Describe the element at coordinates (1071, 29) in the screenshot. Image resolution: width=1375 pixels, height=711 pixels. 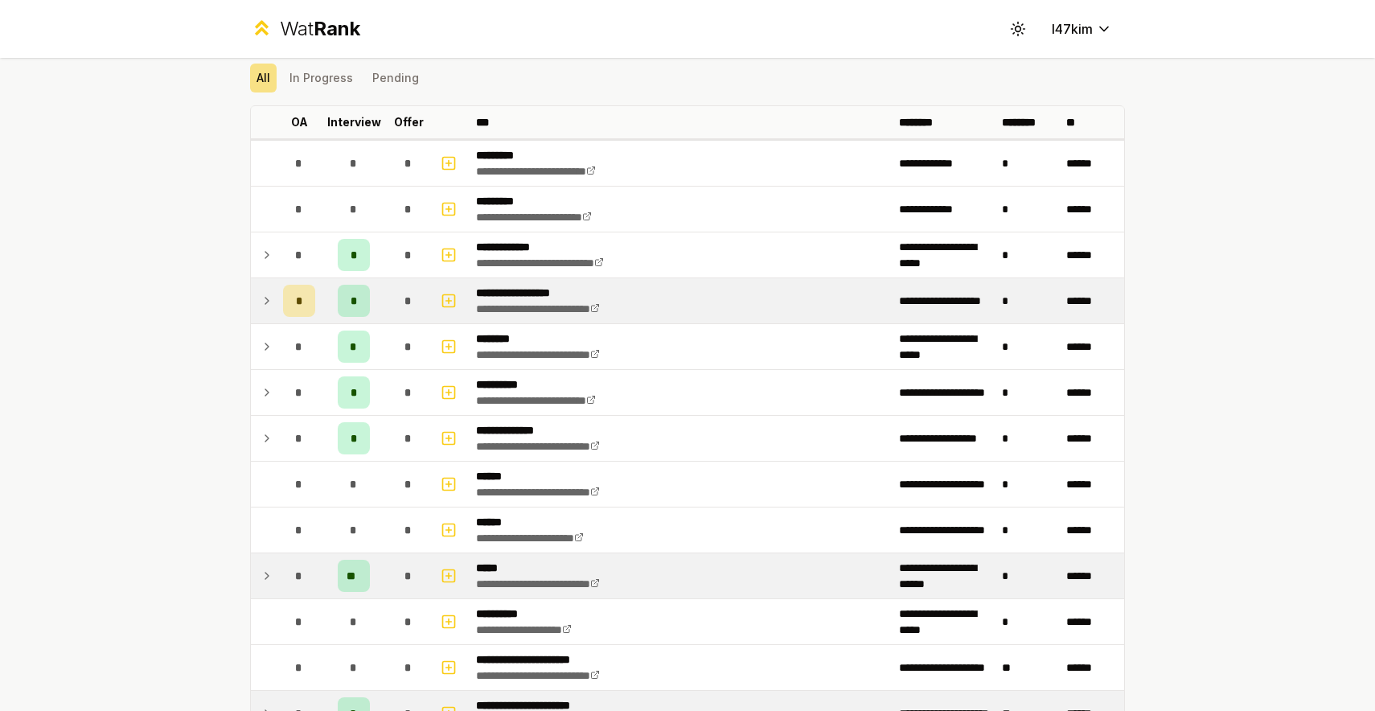
I see `span: l47kim` at that location.